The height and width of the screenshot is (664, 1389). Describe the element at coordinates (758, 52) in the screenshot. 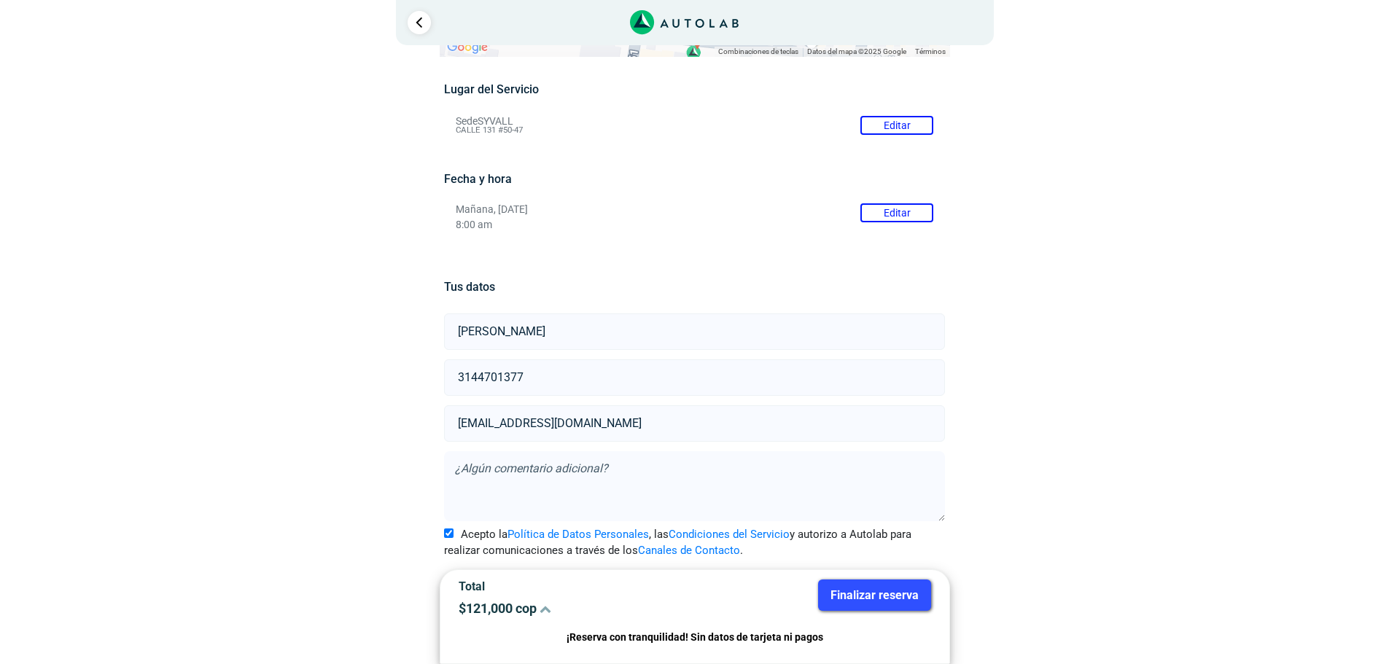

I see `button: Combinaciones de teclas` at that location.